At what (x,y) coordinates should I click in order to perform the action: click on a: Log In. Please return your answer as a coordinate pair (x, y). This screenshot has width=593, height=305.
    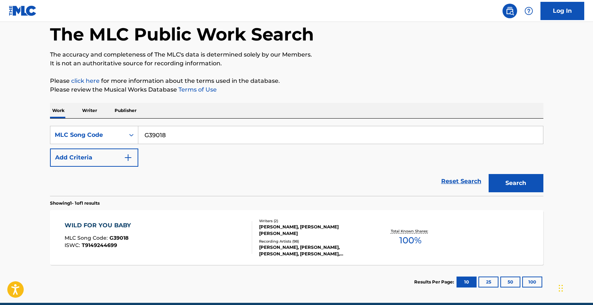
    Looking at the image, I should click on (563, 11).